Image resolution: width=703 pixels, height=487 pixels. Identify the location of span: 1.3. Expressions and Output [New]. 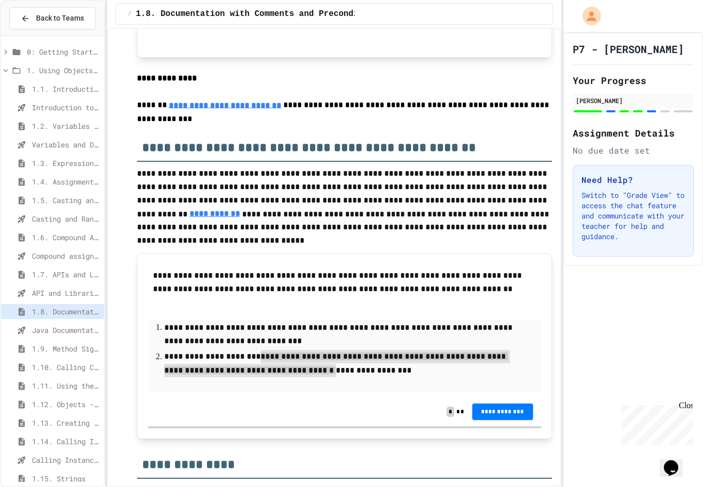
(66, 163).